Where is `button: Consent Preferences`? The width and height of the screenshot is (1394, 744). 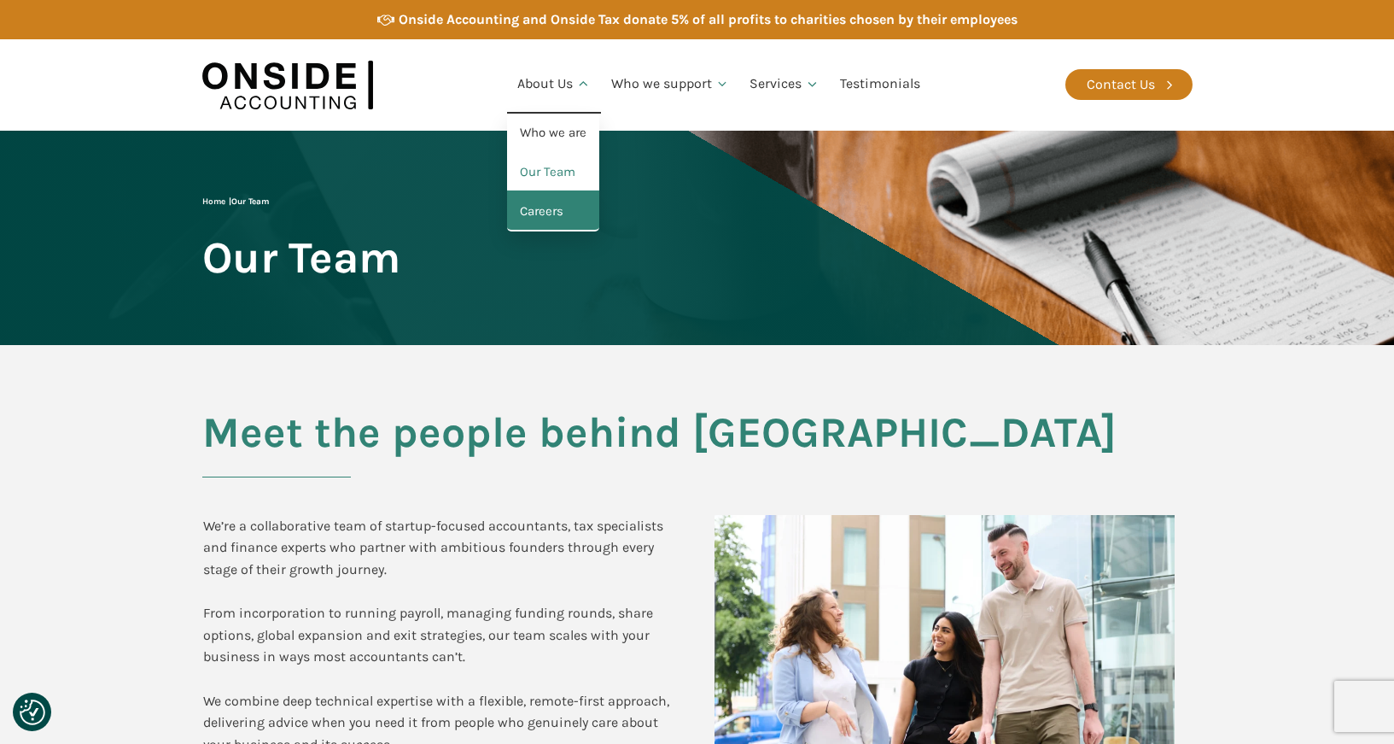
button: Consent Preferences is located at coordinates (32, 712).